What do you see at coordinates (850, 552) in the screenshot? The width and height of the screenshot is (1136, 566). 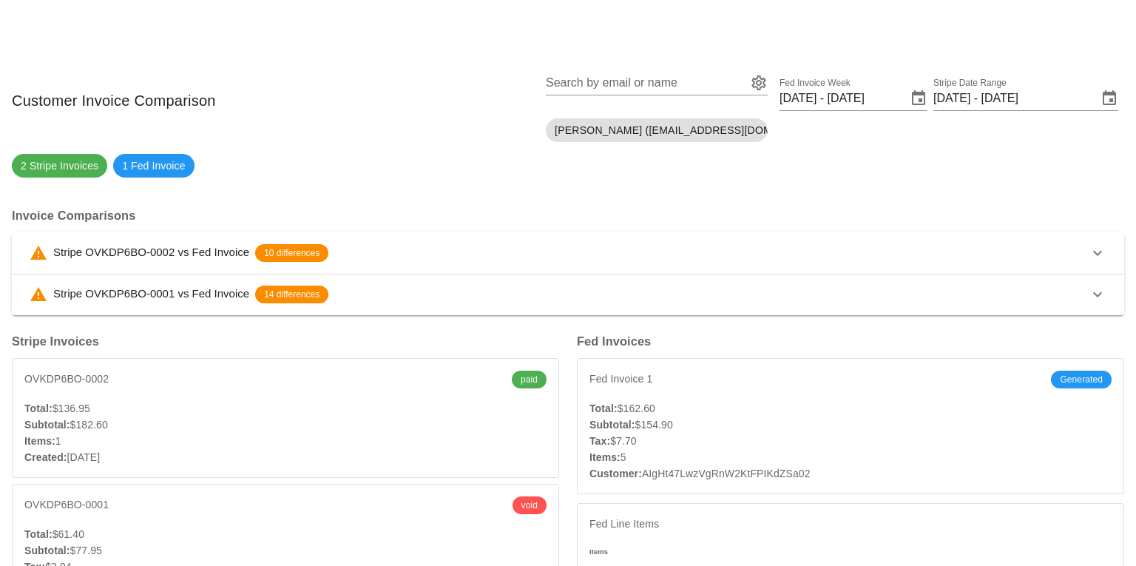 I see `h6: Items` at bounding box center [850, 552].